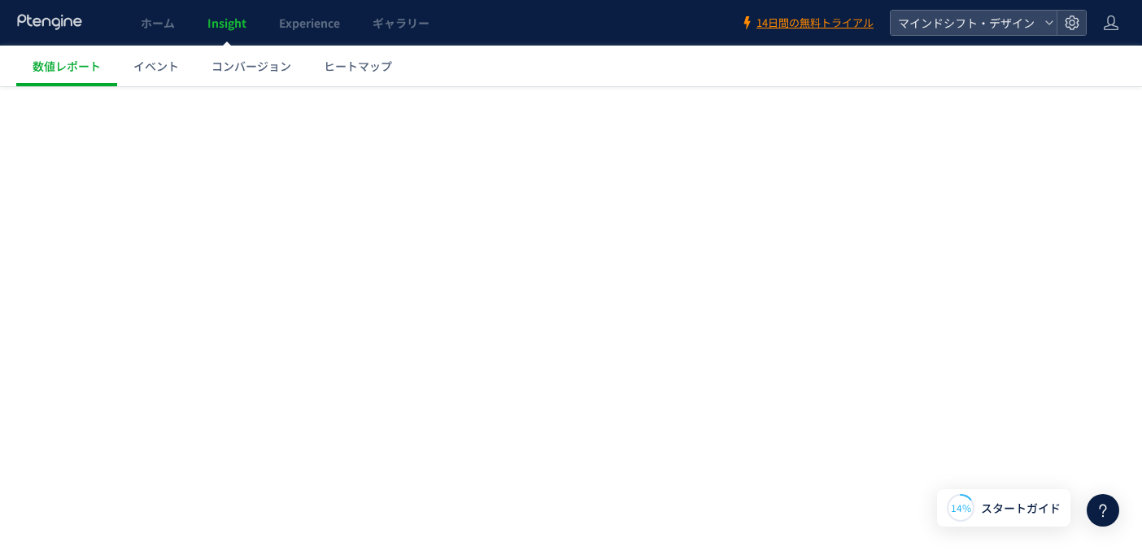  What do you see at coordinates (158, 23) in the screenshot?
I see `span: ホーム` at bounding box center [158, 23].